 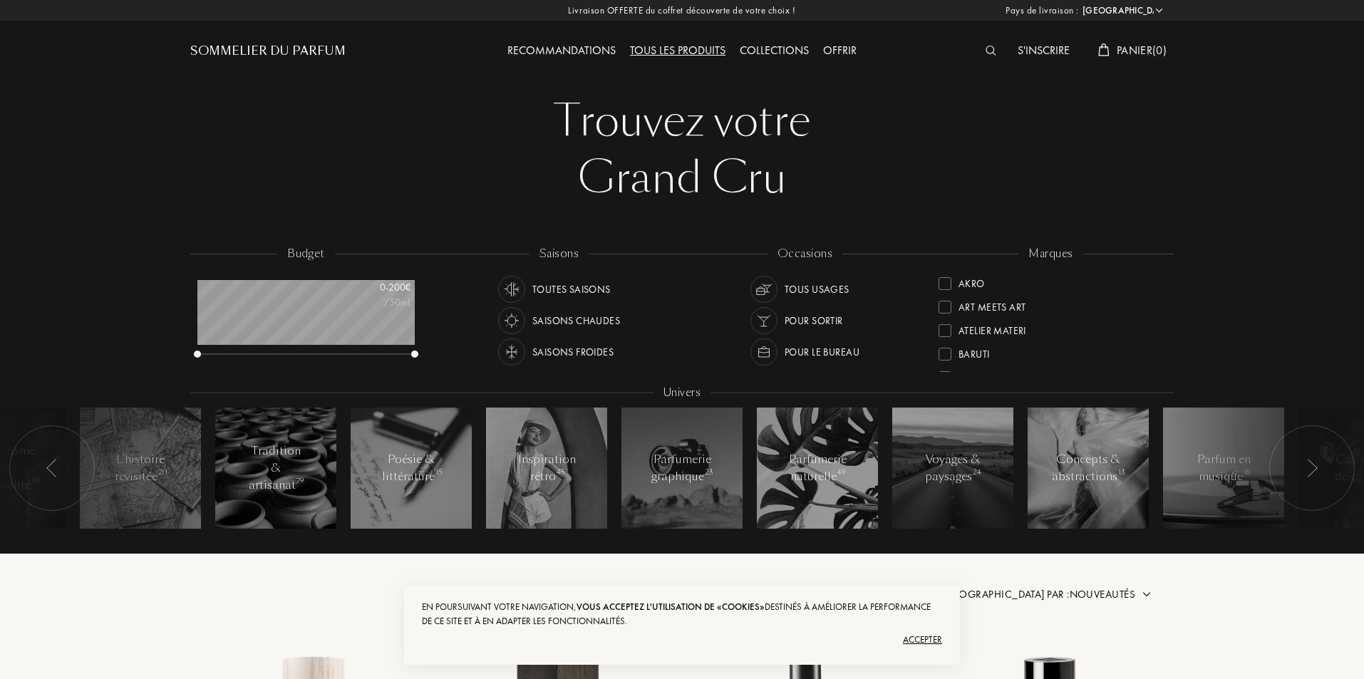 I want to click on div: Atelier Materi, so click(x=992, y=328).